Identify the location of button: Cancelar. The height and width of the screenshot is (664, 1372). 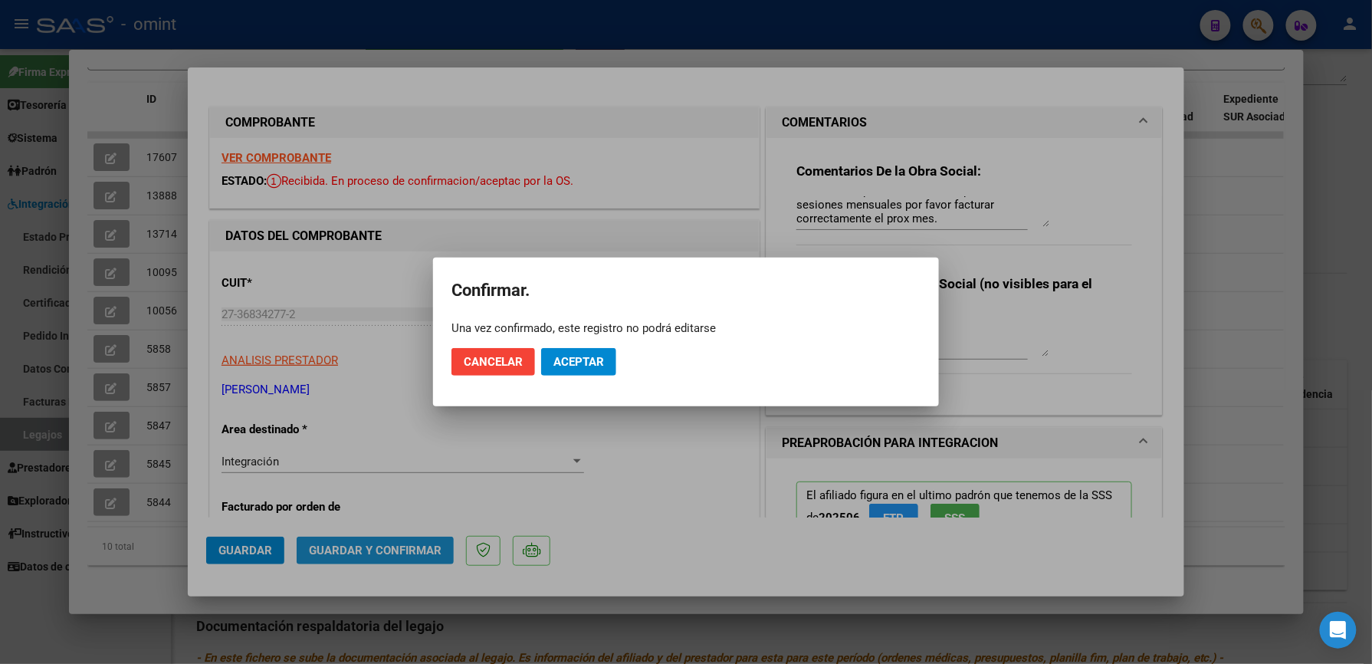
(493, 362).